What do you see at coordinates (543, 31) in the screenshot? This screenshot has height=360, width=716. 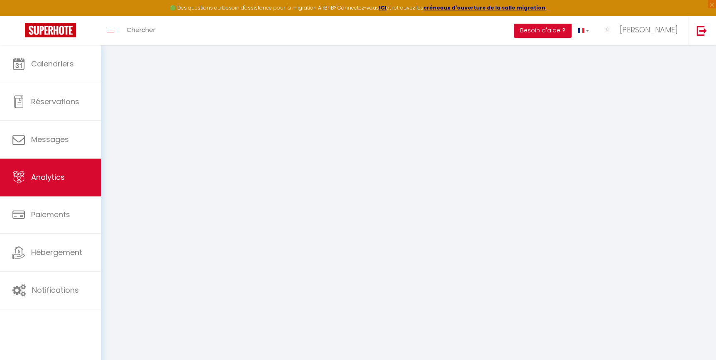 I see `button: Besoin d'aide ?` at bounding box center [543, 31].